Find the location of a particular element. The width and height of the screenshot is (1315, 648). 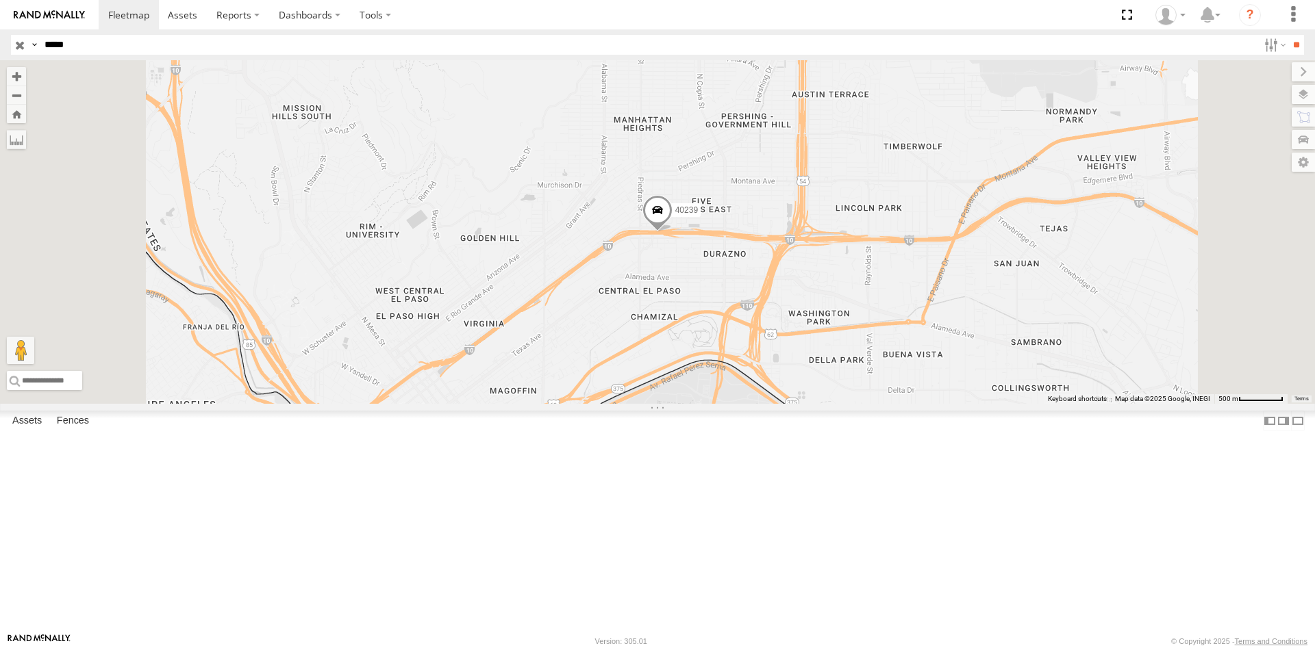

label: Search Filter Options is located at coordinates (1273, 45).